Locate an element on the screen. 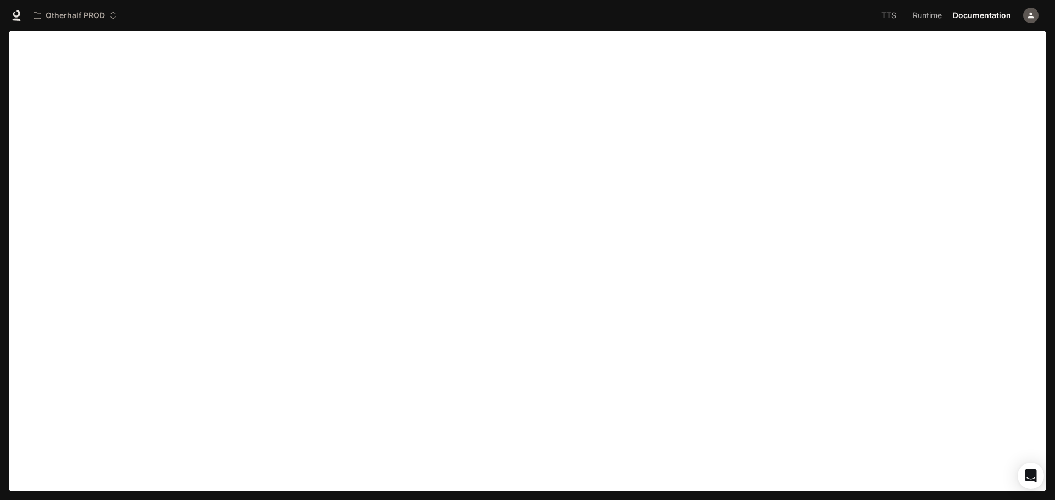 The height and width of the screenshot is (500, 1055). span: Runtime is located at coordinates (927, 15).